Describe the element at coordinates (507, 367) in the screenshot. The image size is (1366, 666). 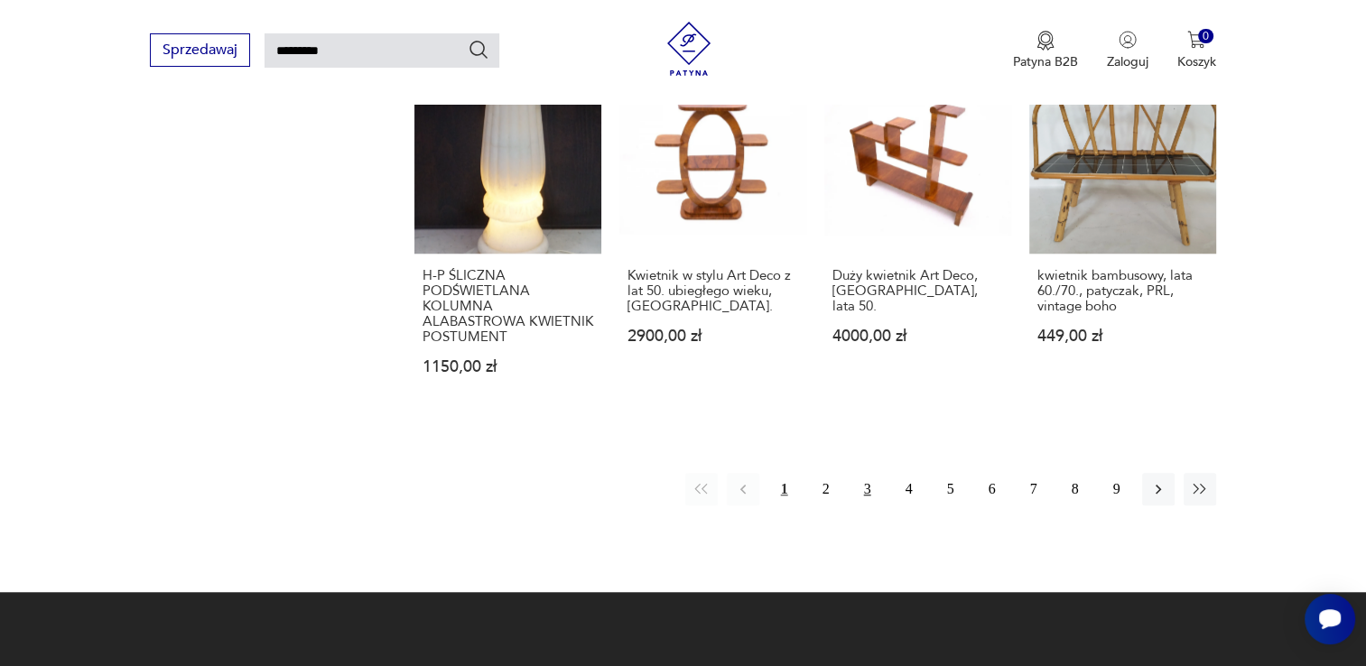
I see `p: 1150,00 zł` at that location.